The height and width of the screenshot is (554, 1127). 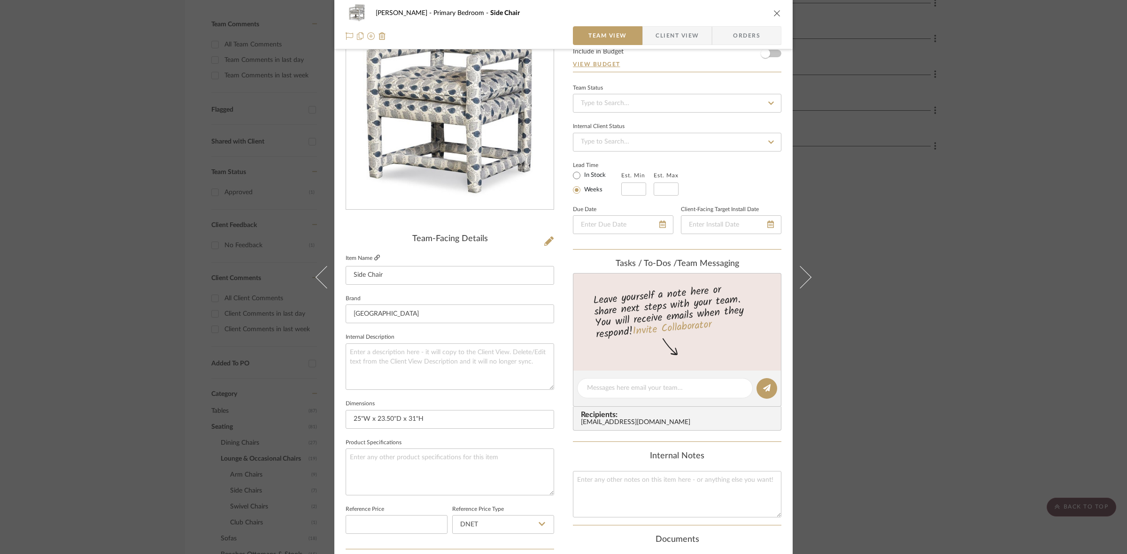 I want to click on div: Documents, so click(x=677, y=540).